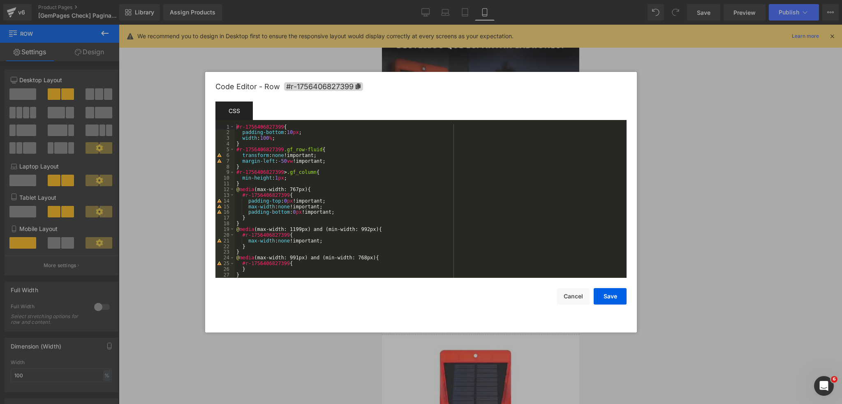 Image resolution: width=842 pixels, height=404 pixels. I want to click on div: 18, so click(225, 224).